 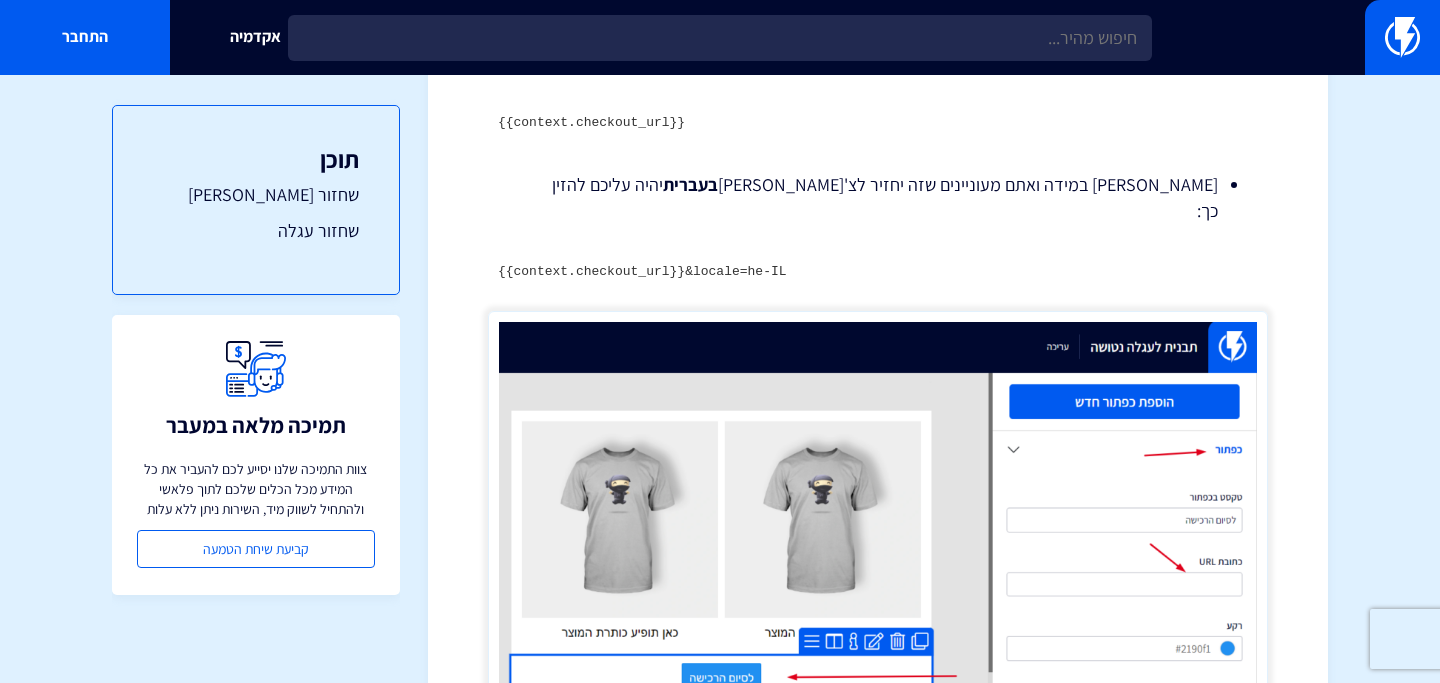 What do you see at coordinates (256, 489) in the screenshot?
I see `p: צוות התמיכה שלנו יסייע לכם להעביר את כל המידע מכל הכלים שלכם לתוך פלאשי ולהתחיל לשווק מיד, השירות...` at bounding box center [256, 489].